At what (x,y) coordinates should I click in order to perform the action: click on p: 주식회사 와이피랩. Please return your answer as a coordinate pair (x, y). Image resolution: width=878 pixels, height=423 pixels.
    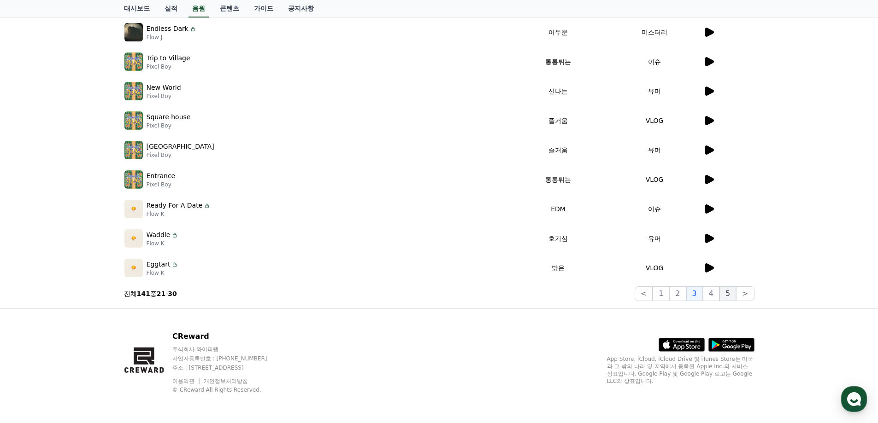
    Looking at the image, I should click on (228, 350).